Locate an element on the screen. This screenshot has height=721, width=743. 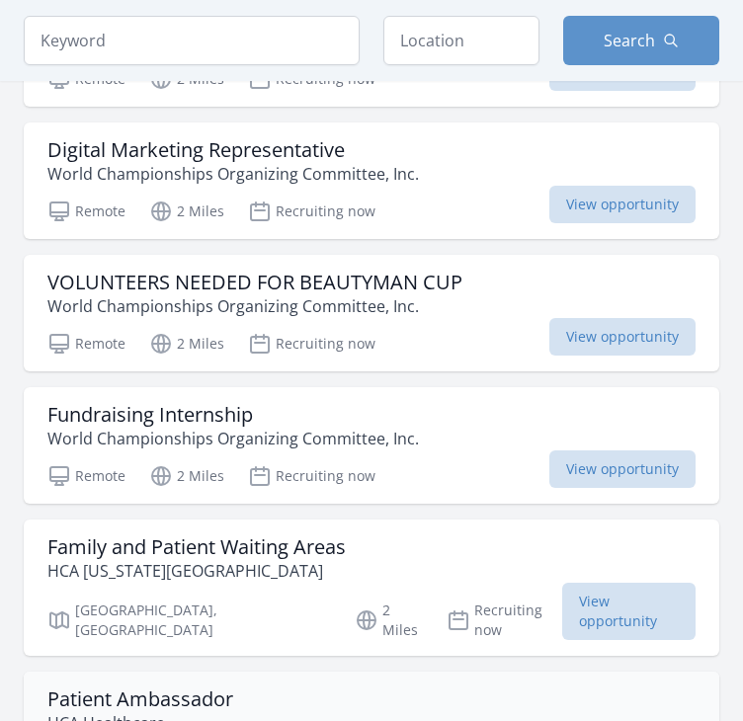
h3: Patient Ambassador is located at coordinates (140, 699).